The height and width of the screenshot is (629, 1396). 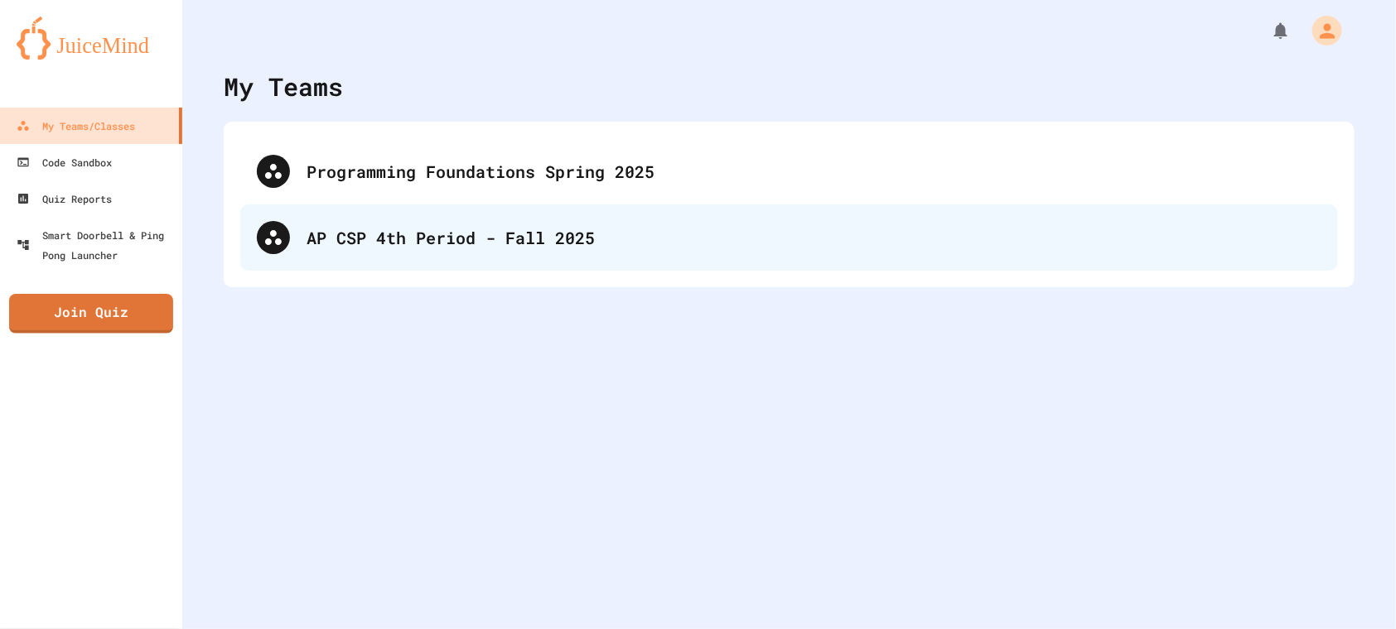 I want to click on div: My Teams/Classes, so click(x=75, y=126).